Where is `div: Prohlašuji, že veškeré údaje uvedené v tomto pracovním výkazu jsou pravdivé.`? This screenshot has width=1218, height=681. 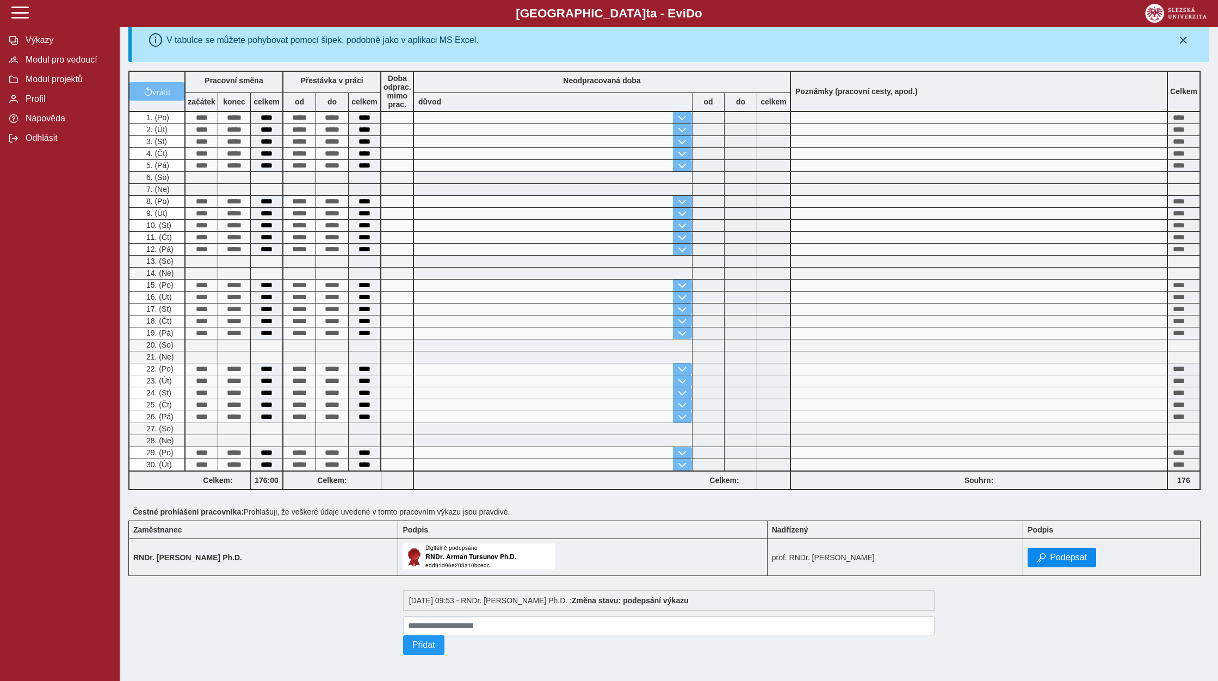 div: Prohlašuji, že veškeré údaje uvedené v tomto pracovním výkazu jsou pravdivé. is located at coordinates (668, 512).